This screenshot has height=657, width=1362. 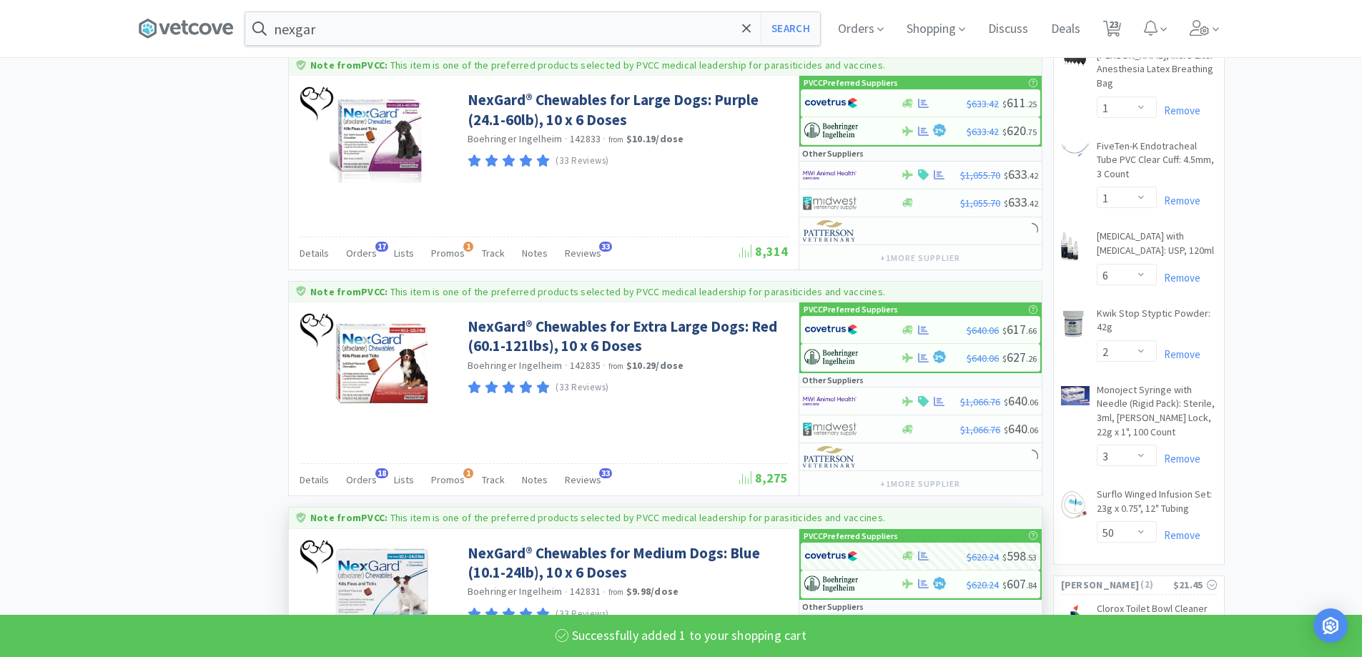 I want to click on span: $1,055.70, so click(x=980, y=203).